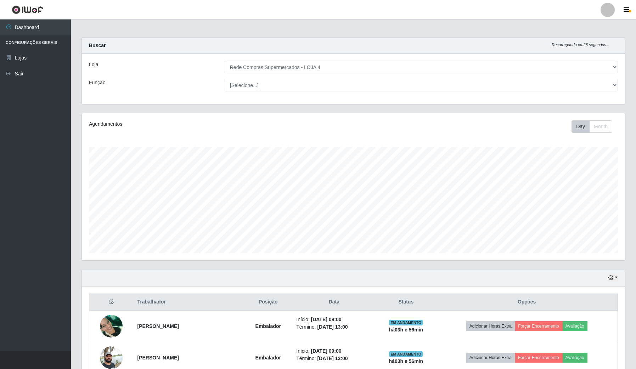 This screenshot has height=369, width=636. What do you see at coordinates (334, 302) in the screenshot?
I see `th: Data` at bounding box center [334, 302].